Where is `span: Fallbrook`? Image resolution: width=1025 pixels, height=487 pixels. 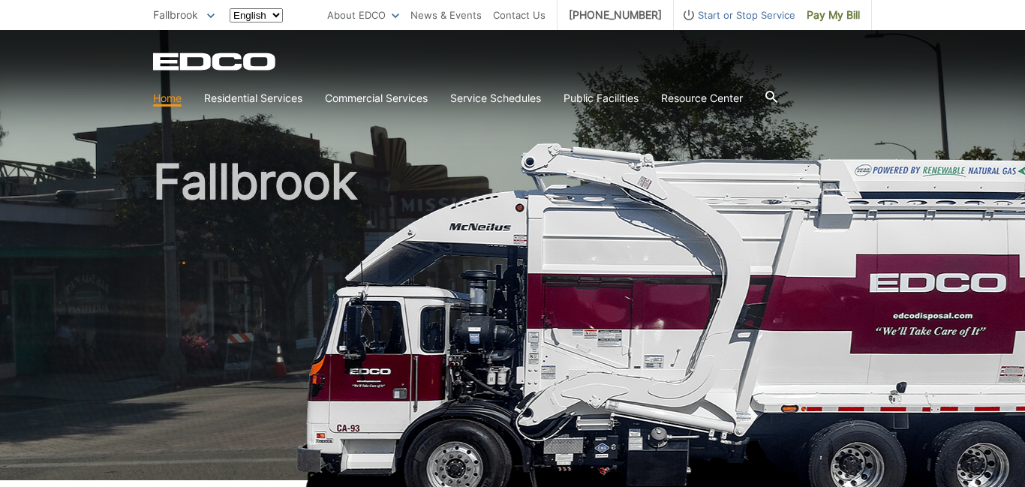
span: Fallbrook is located at coordinates (176, 14).